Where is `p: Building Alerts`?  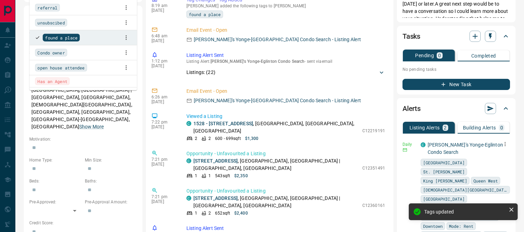
p: Building Alerts is located at coordinates (479, 128).